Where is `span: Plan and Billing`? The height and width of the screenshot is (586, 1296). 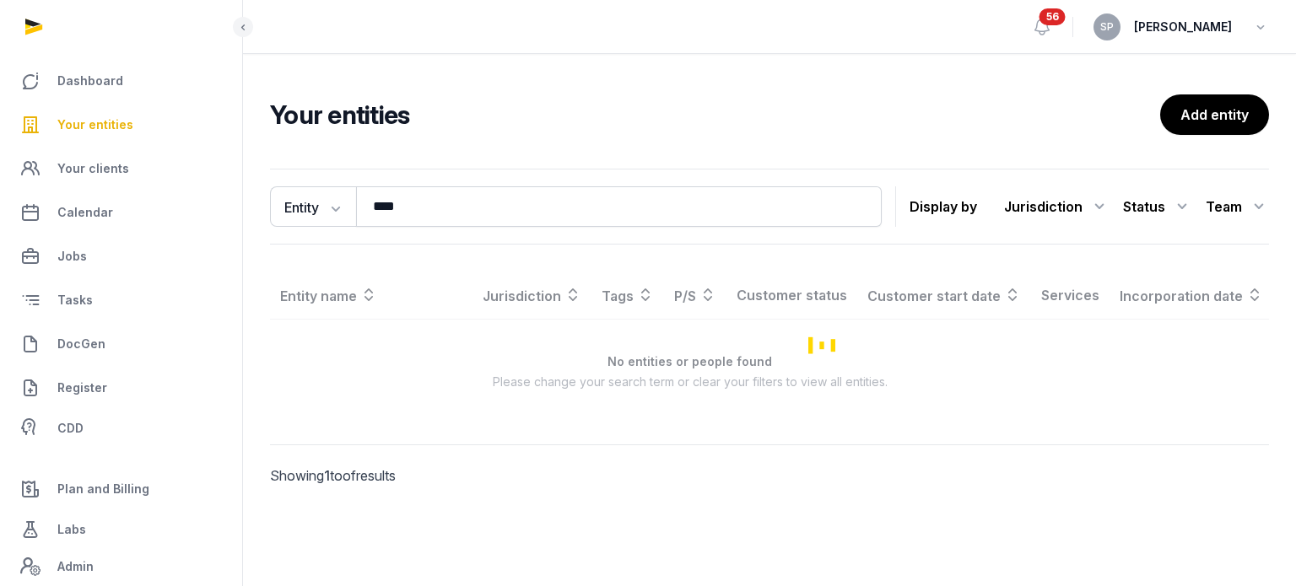 span: Plan and Billing is located at coordinates (103, 489).